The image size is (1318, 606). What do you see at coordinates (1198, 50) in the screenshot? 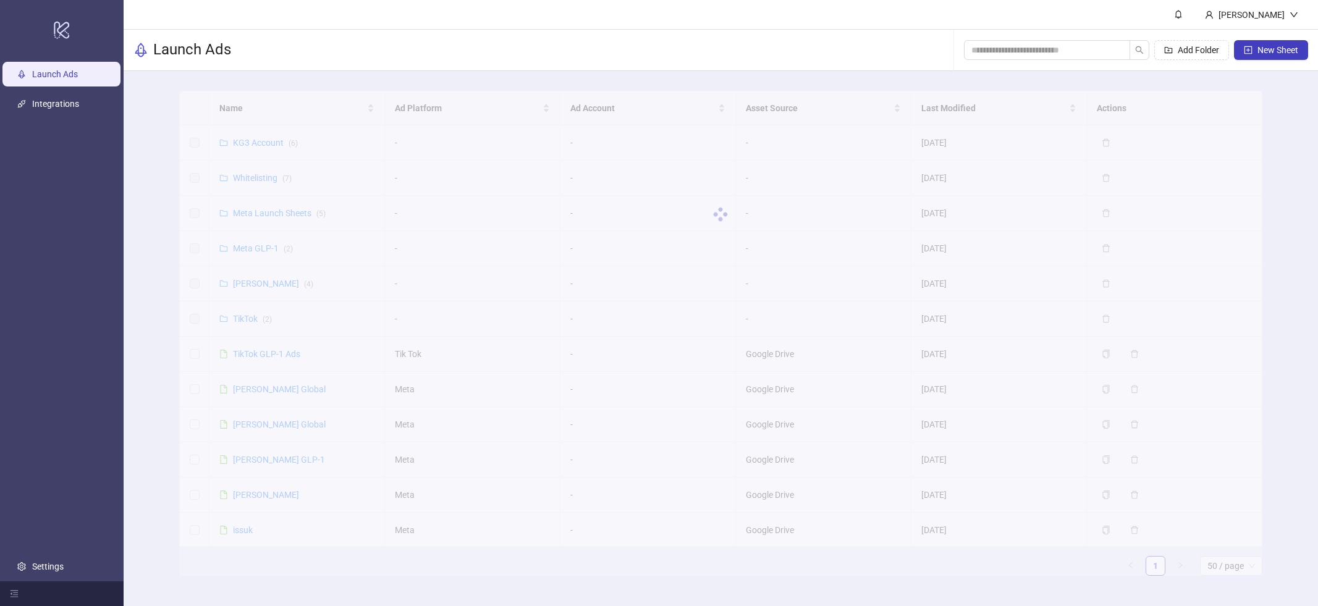
I see `span: Add Folder` at bounding box center [1198, 50].